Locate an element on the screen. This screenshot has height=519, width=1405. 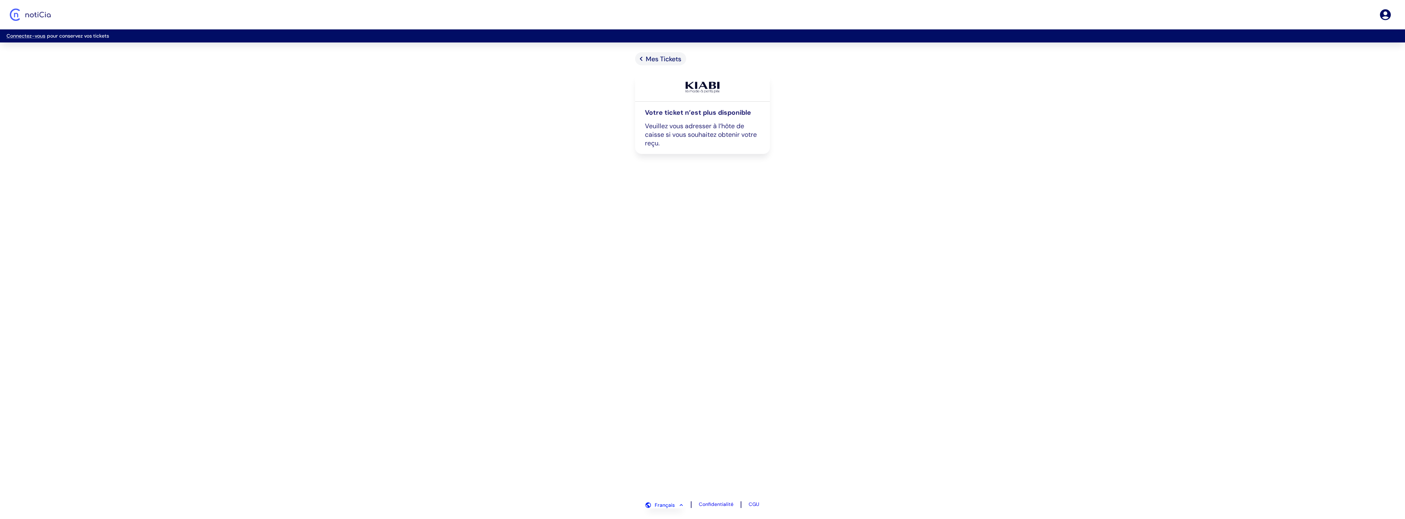
img: Logo Noticia is located at coordinates (30, 15).